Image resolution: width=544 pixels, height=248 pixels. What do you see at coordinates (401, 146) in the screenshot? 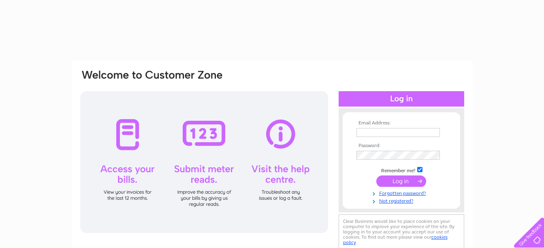
I see `th: Password:` at bounding box center [401, 146].